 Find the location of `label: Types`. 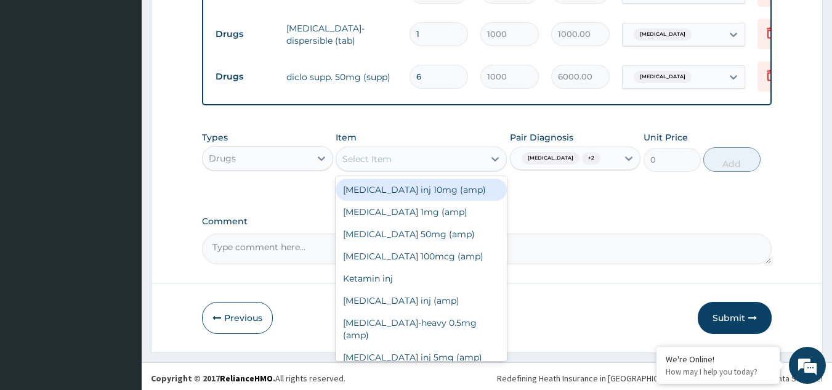

label: Types is located at coordinates (215, 137).